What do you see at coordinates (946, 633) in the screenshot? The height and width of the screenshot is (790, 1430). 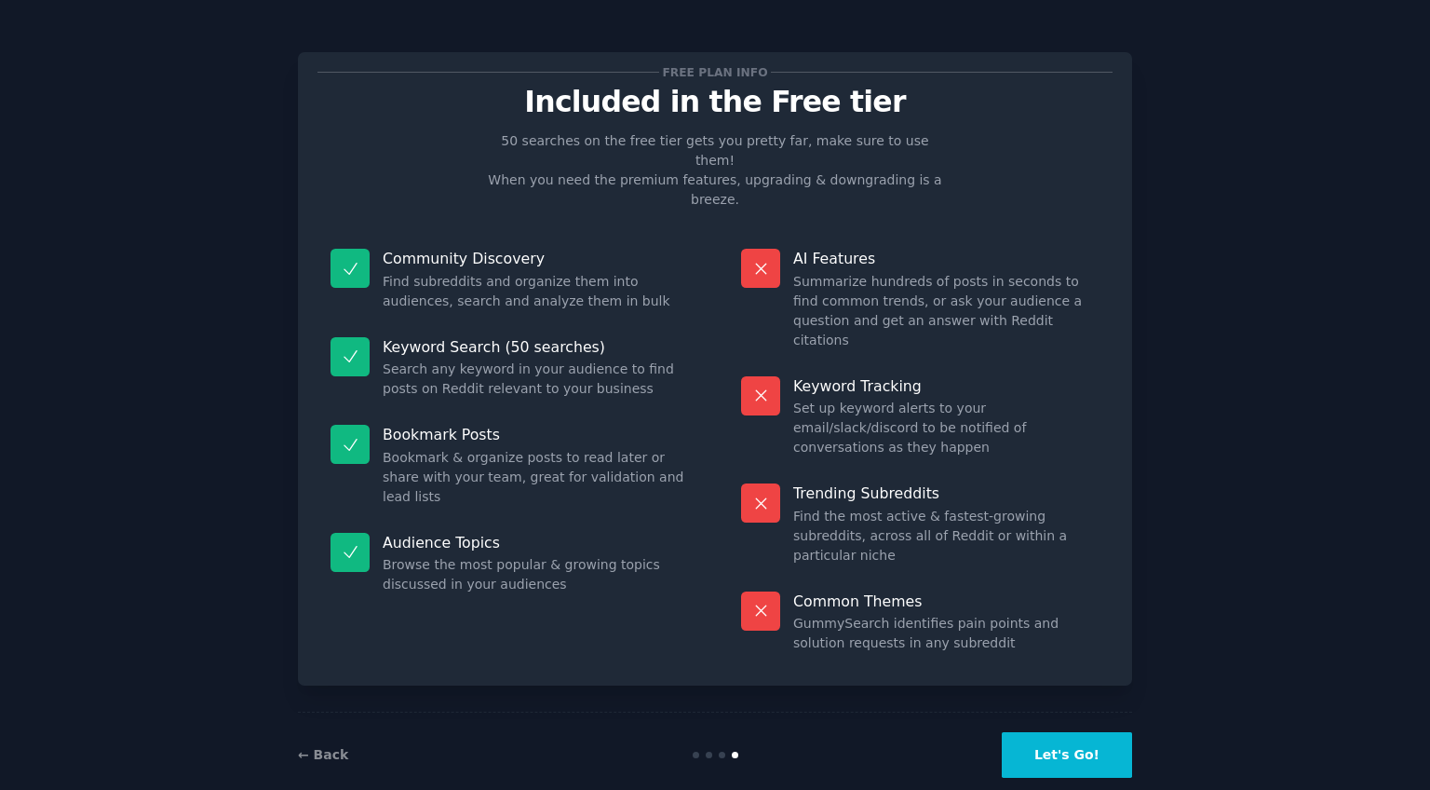 I see `dd: GummySearch identifies pain points and solution requests in any subreddit` at bounding box center [946, 633].